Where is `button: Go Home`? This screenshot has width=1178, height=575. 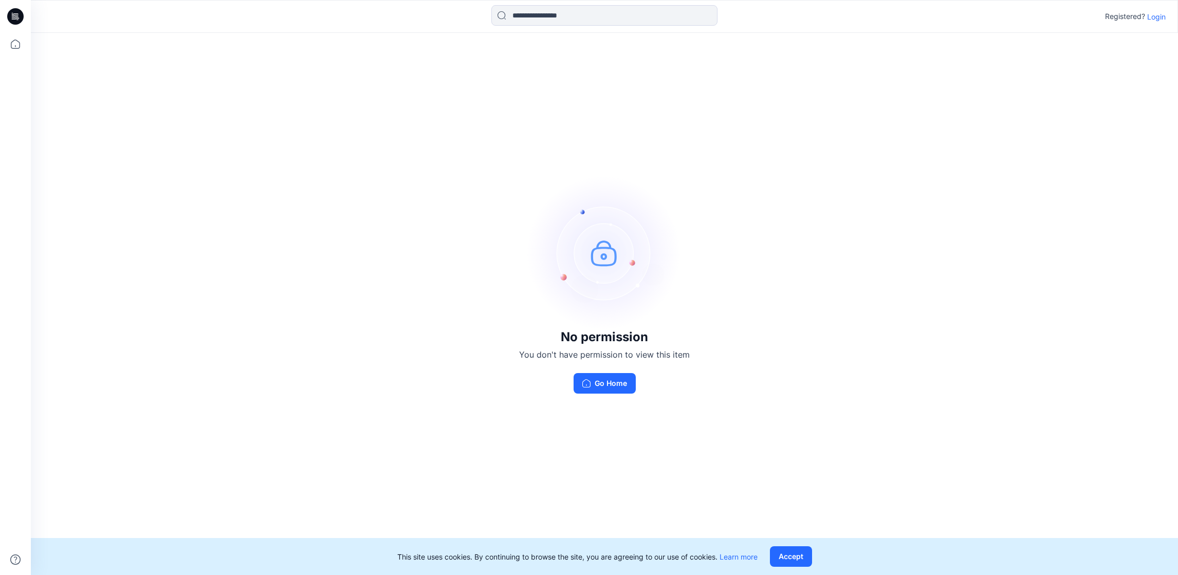 button: Go Home is located at coordinates (605, 384).